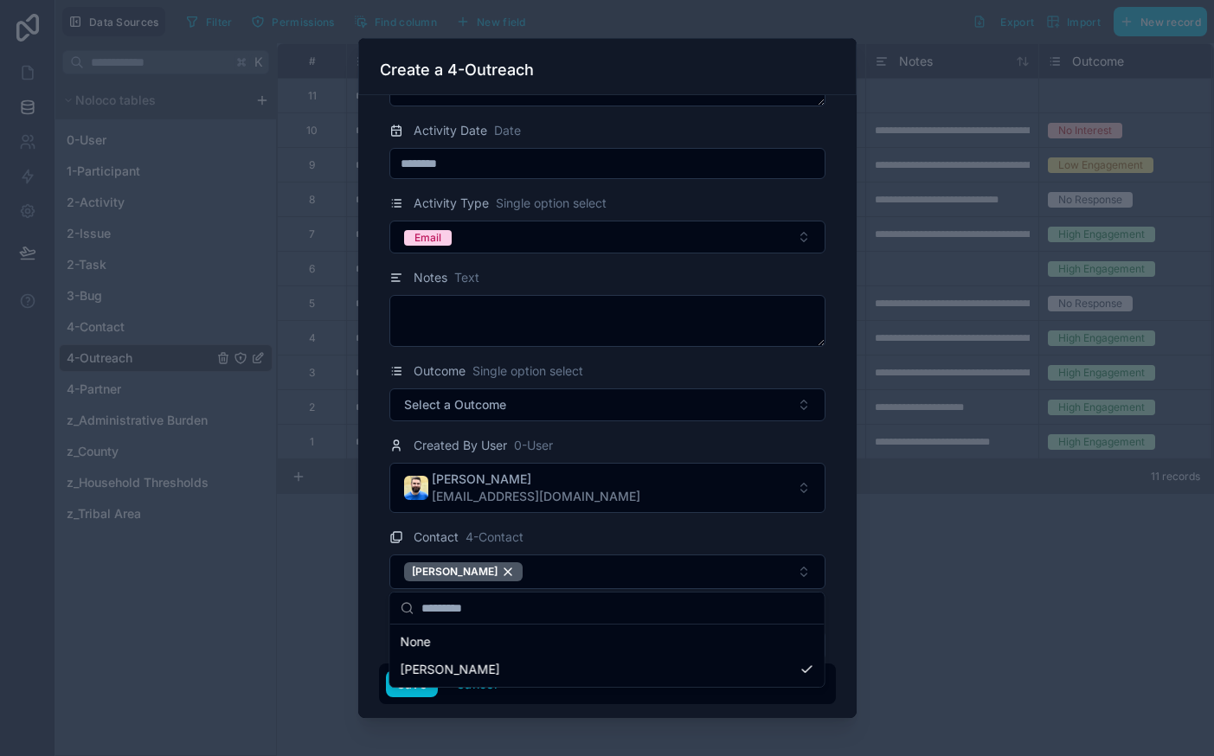 Image resolution: width=1214 pixels, height=756 pixels. I want to click on button: Save, so click(412, 684).